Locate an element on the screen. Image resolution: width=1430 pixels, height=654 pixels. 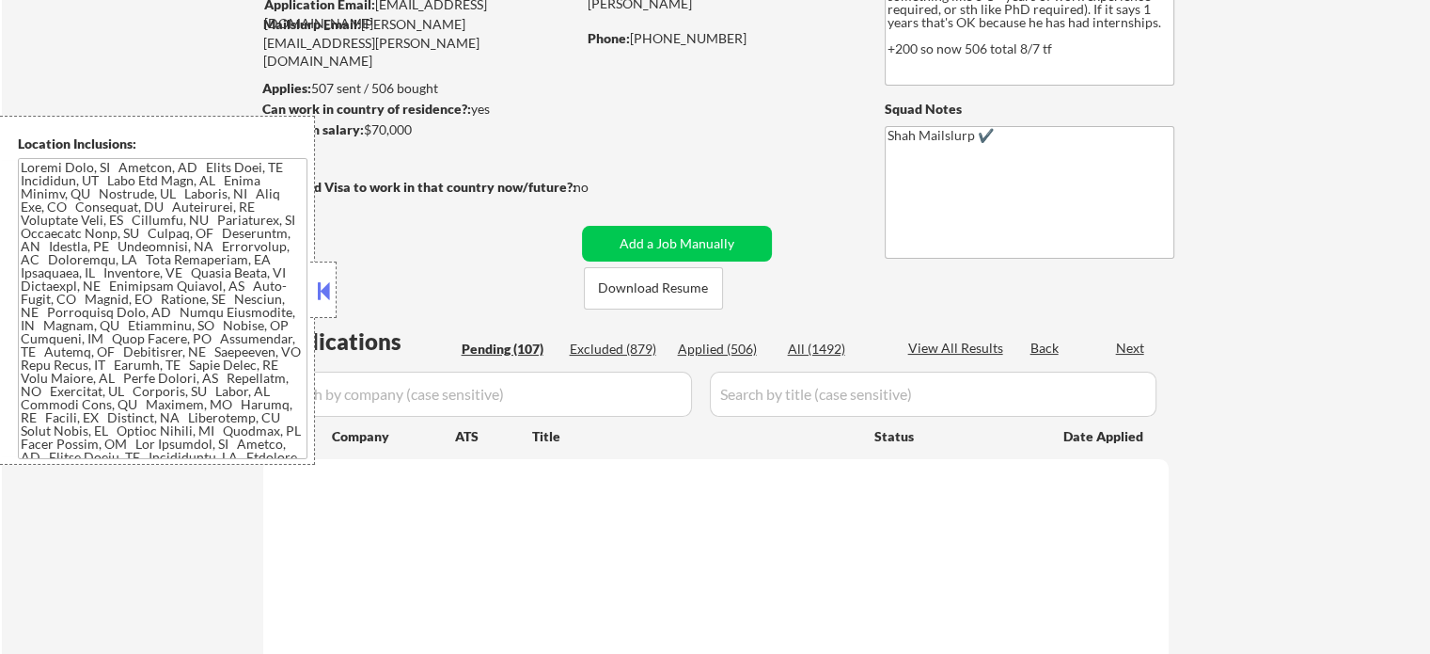
div: Title is located at coordinates (694, 436).